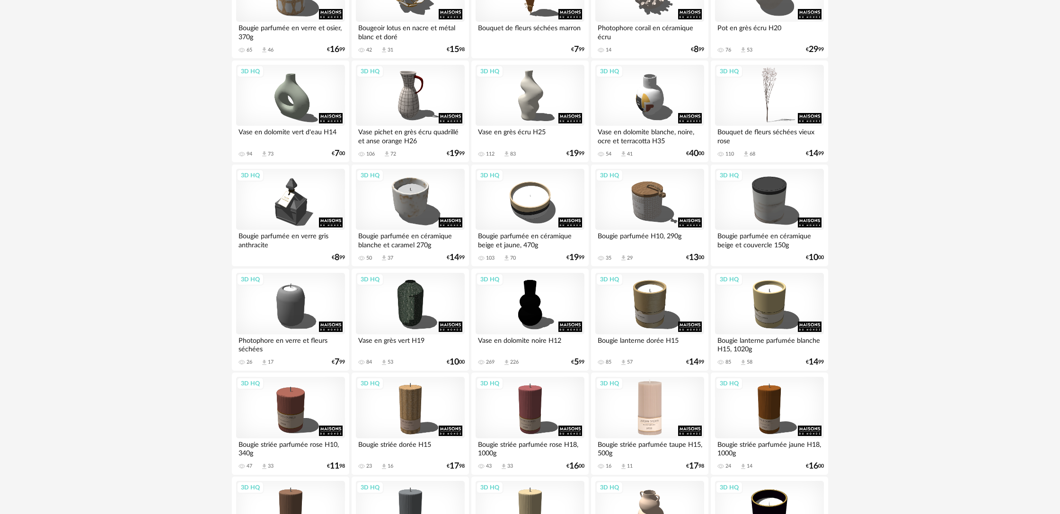  I want to click on div: Bougie parfumée en céramique beige et couvercle 150g, so click(769, 239).